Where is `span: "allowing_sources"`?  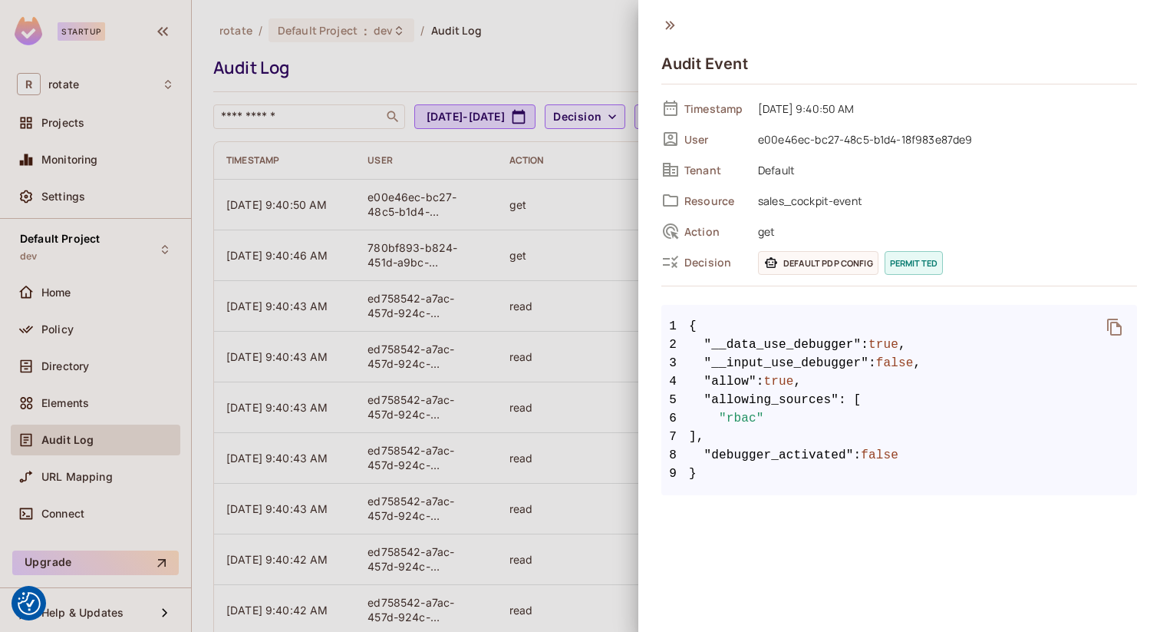 span: "allowing_sources" is located at coordinates (772, 400).